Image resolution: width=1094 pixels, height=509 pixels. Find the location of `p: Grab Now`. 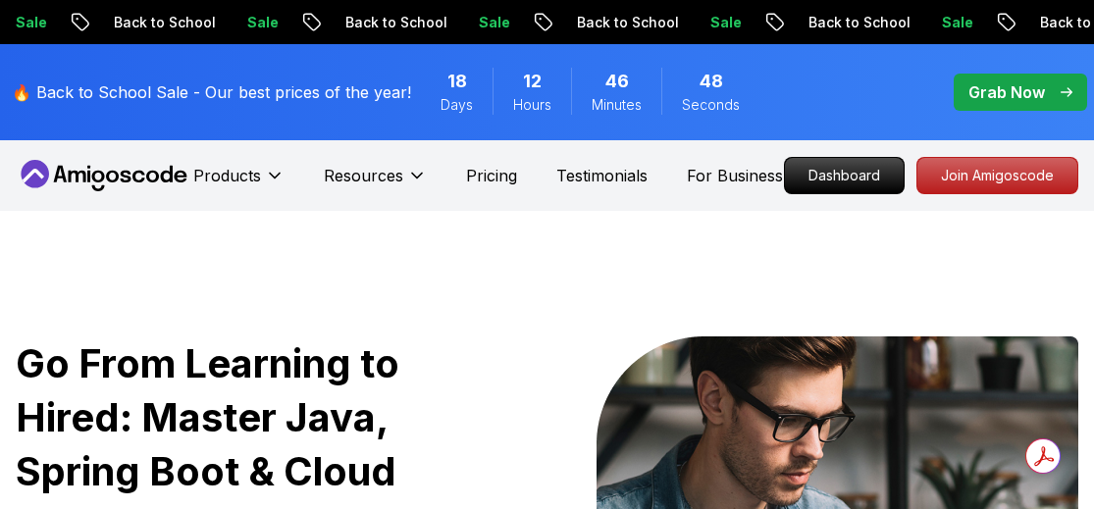

p: Grab Now is located at coordinates (1007, 92).